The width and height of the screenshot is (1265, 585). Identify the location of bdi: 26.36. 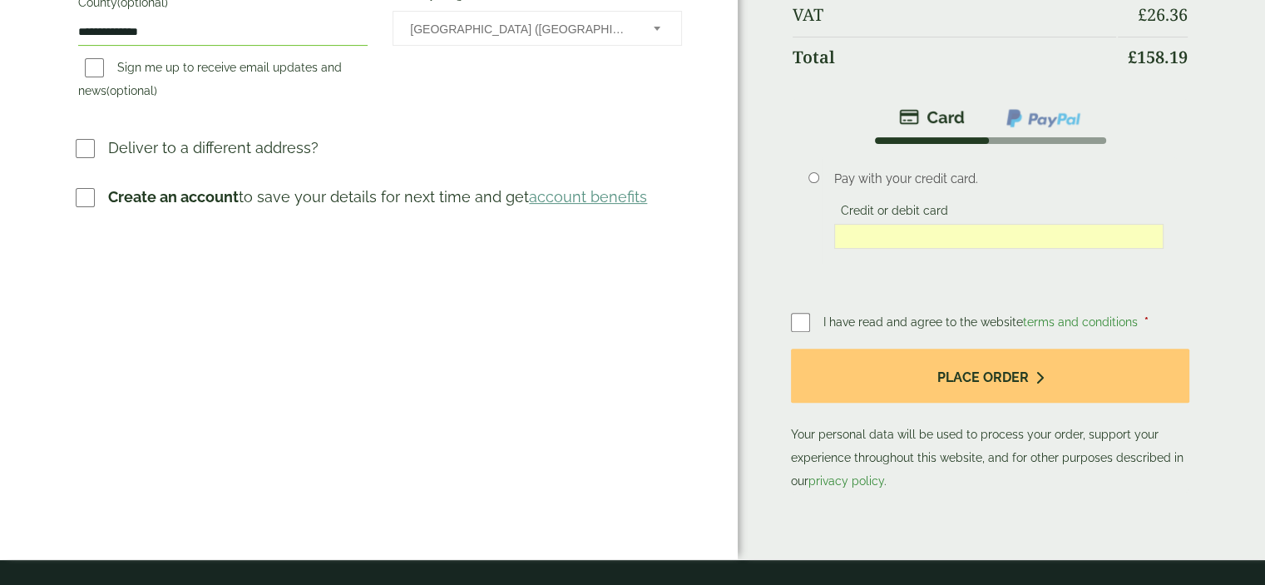
(1162, 14).